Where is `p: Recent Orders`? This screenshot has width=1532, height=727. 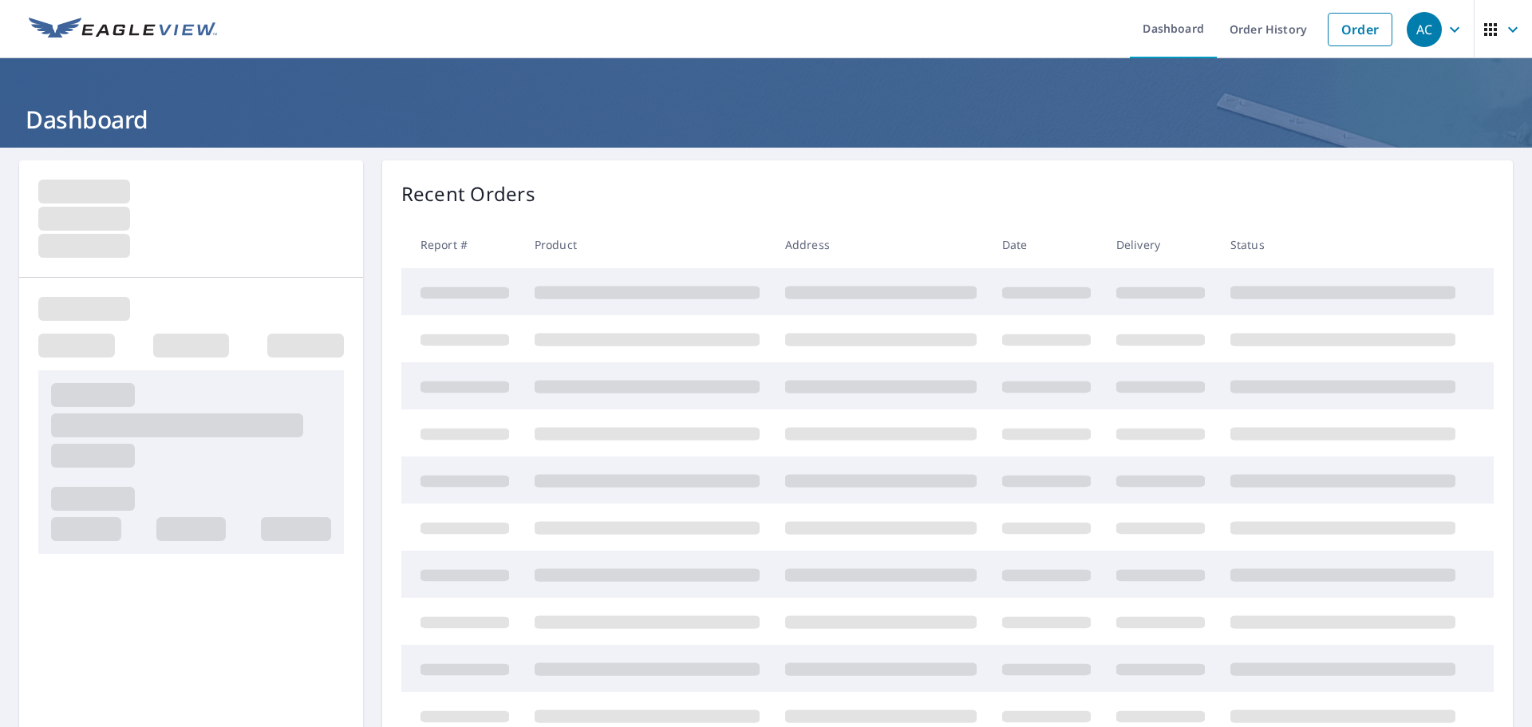 p: Recent Orders is located at coordinates (468, 194).